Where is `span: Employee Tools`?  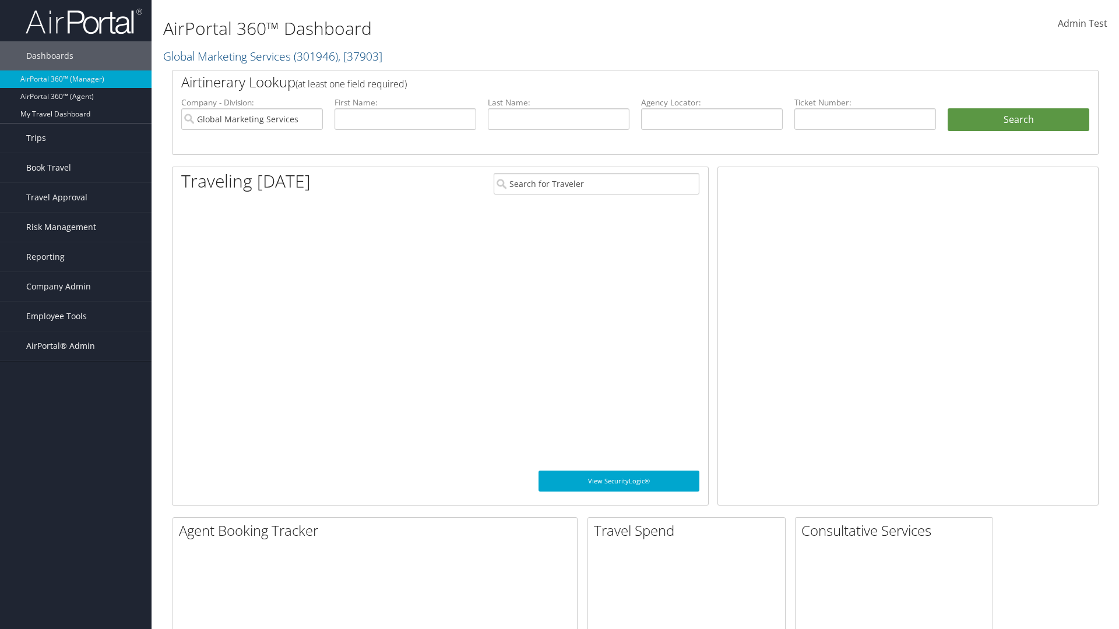
span: Employee Tools is located at coordinates (57, 316).